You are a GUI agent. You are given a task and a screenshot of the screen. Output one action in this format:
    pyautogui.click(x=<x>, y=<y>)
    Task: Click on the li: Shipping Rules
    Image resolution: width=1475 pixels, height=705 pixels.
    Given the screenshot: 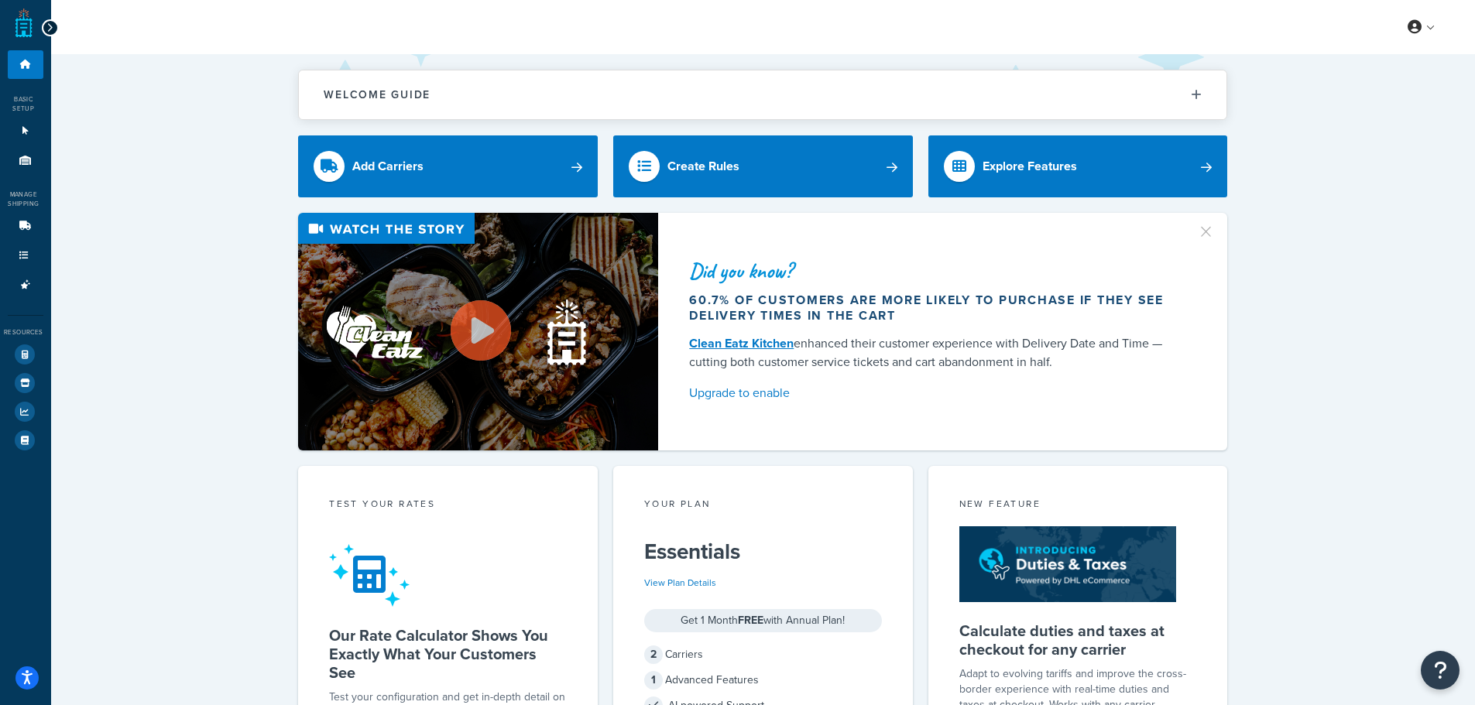 What is the action you would take?
    pyautogui.click(x=26, y=255)
    